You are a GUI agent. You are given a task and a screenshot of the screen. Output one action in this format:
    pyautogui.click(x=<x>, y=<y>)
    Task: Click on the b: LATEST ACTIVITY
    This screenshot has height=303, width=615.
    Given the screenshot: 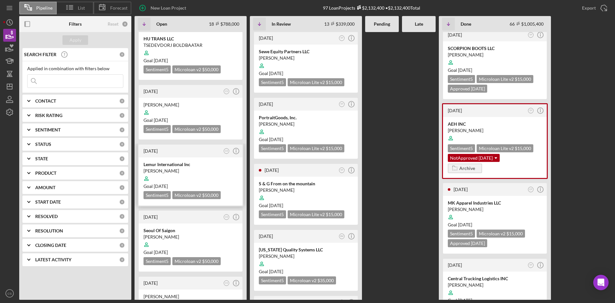 What is the action you would take?
    pyautogui.click(x=53, y=260)
    